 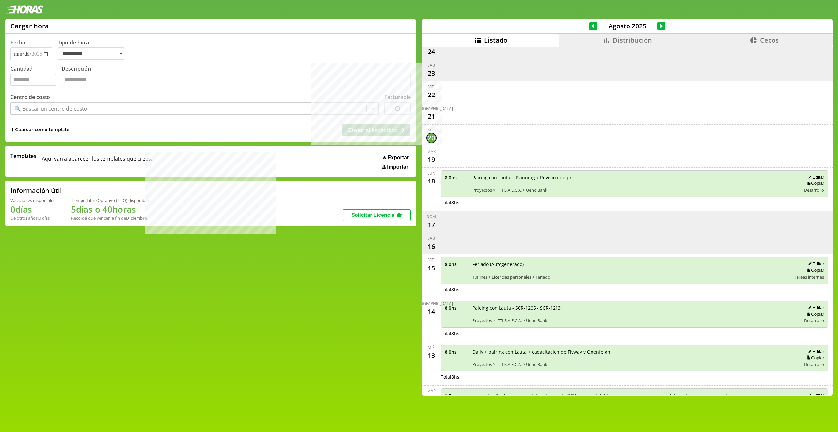 I want to click on div: 23, so click(x=431, y=73).